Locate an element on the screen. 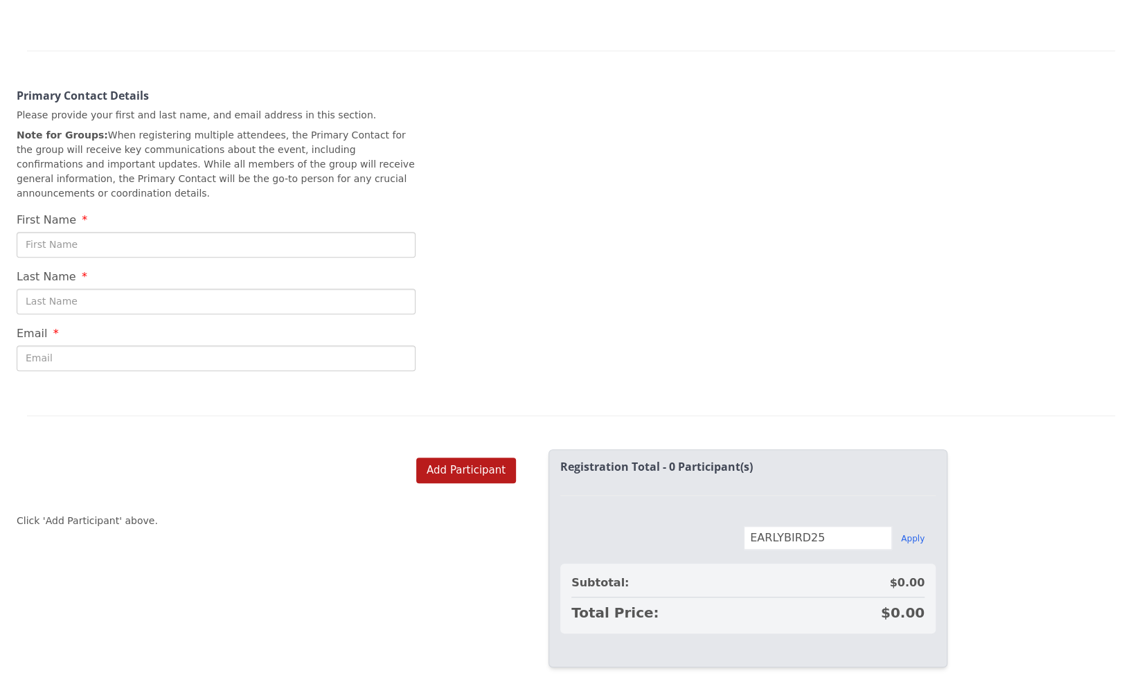  span: Total Price: is located at coordinates (615, 613).